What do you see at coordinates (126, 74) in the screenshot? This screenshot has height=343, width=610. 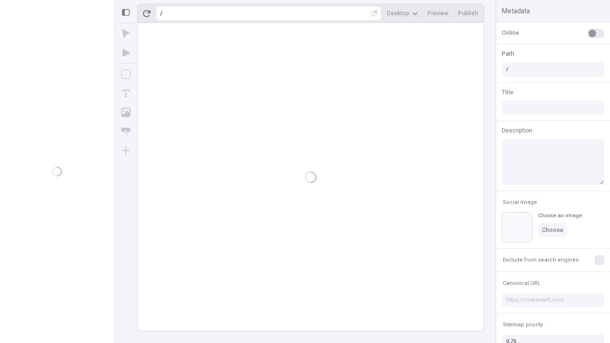 I see `button: Box` at bounding box center [126, 74].